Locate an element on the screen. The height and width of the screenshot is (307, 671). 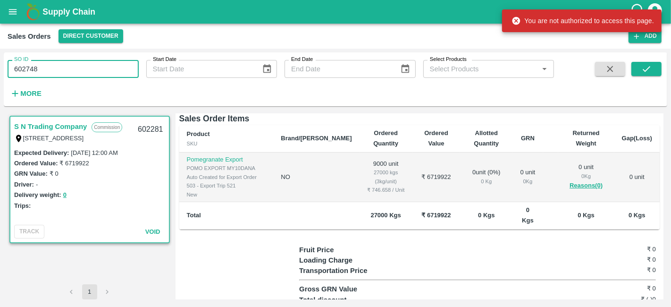
label: Driver: is located at coordinates (24, 184).